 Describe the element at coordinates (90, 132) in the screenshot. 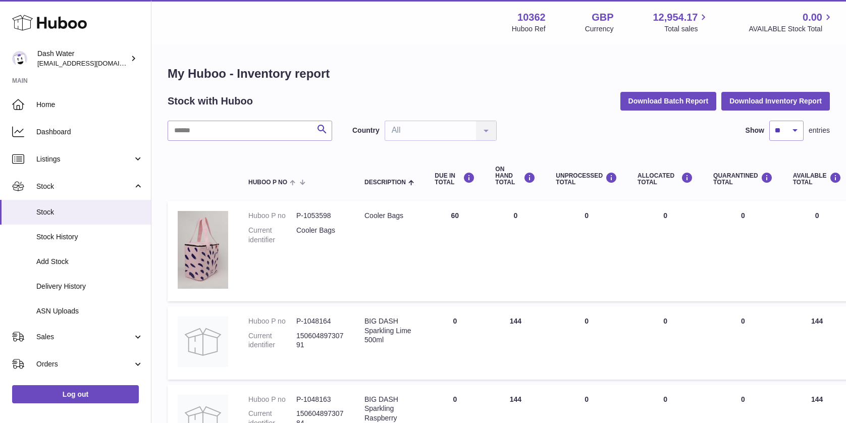

I see `span: Dashboard` at that location.